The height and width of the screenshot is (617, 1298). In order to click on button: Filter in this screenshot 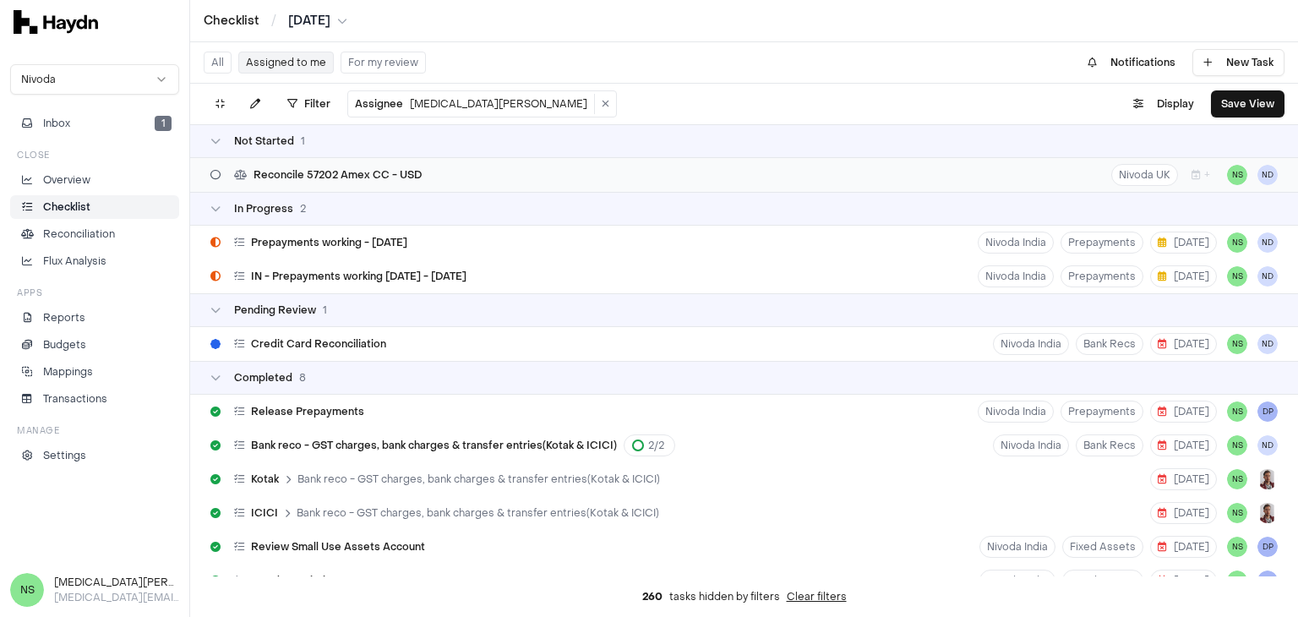, I will do `click(309, 104)`.